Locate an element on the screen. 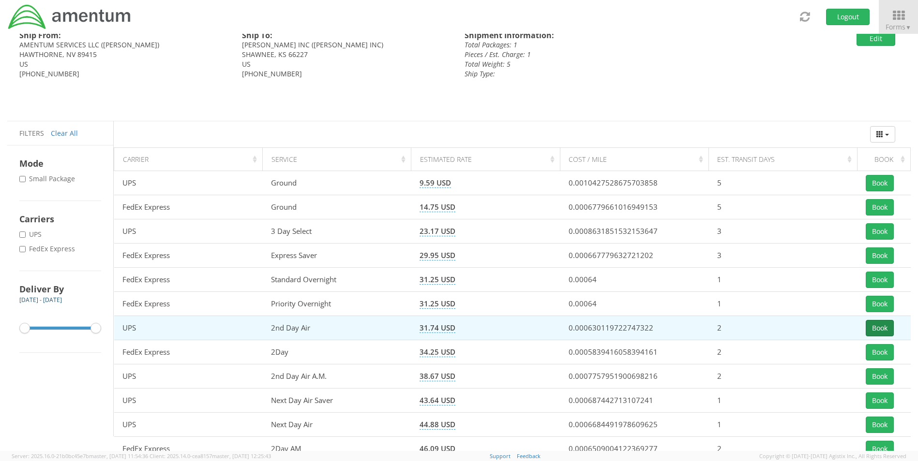  label: FedEx Express is located at coordinates (48, 249).